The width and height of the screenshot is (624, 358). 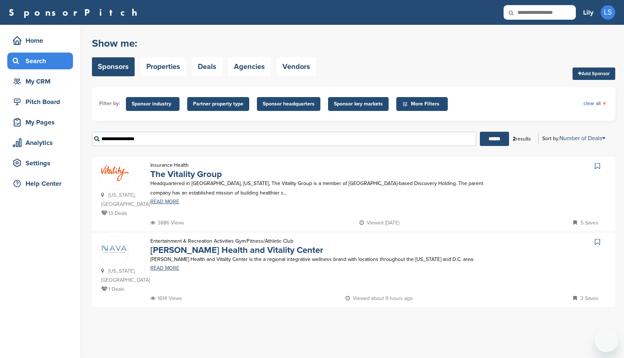 What do you see at coordinates (586, 298) in the screenshot?
I see `p: 3 Saves` at bounding box center [586, 298].